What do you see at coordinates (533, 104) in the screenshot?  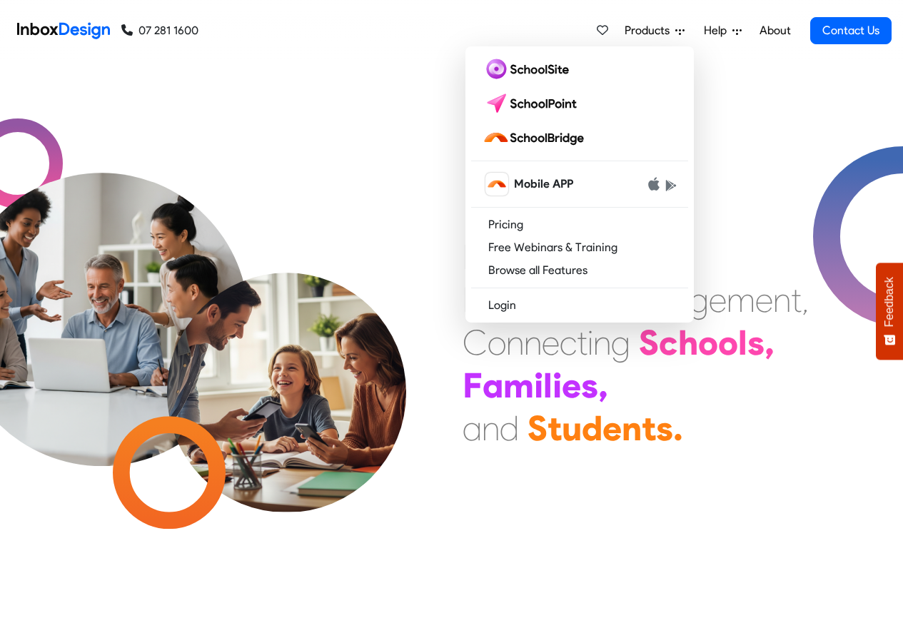 I see `img: schoolpoint logo` at bounding box center [533, 104].